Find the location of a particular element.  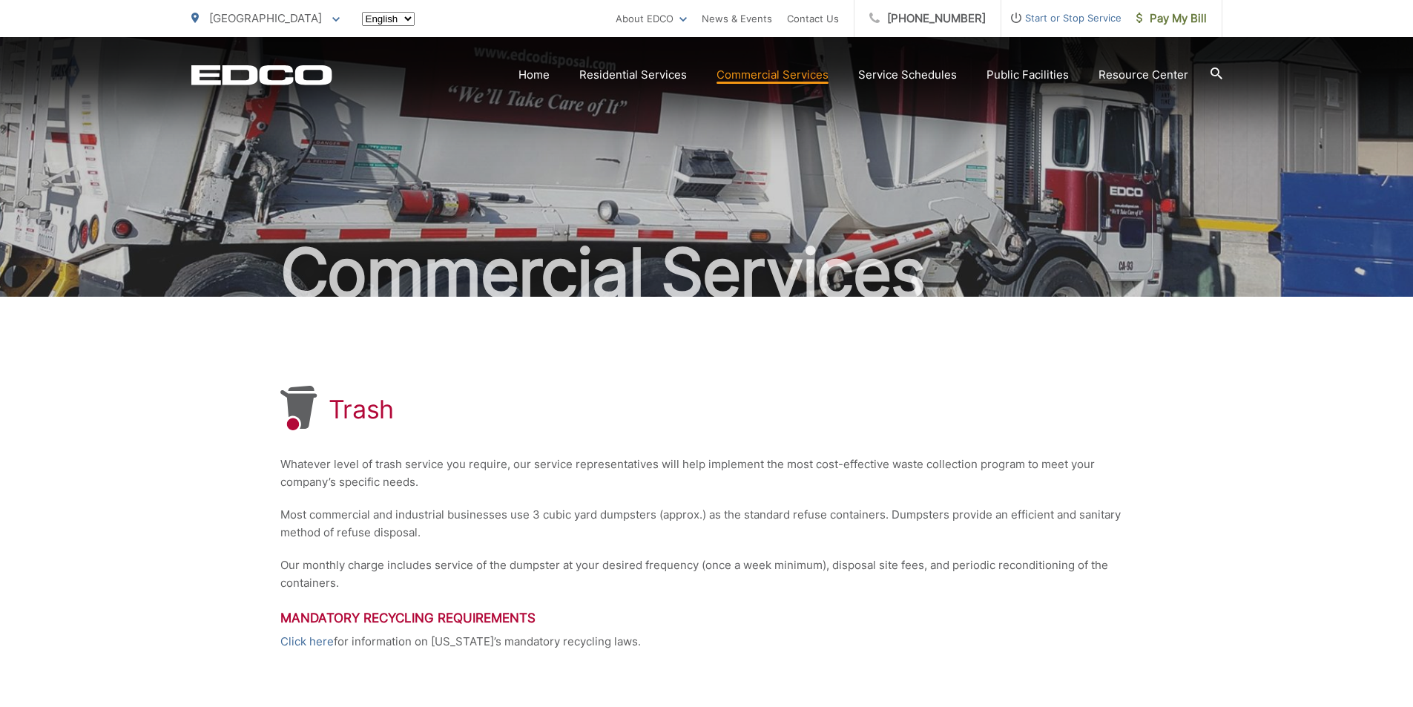

p: Most commercial and industrial businesses use 3 cubic yard dumpsters (approx.) as the standard re... is located at coordinates (707, 524).